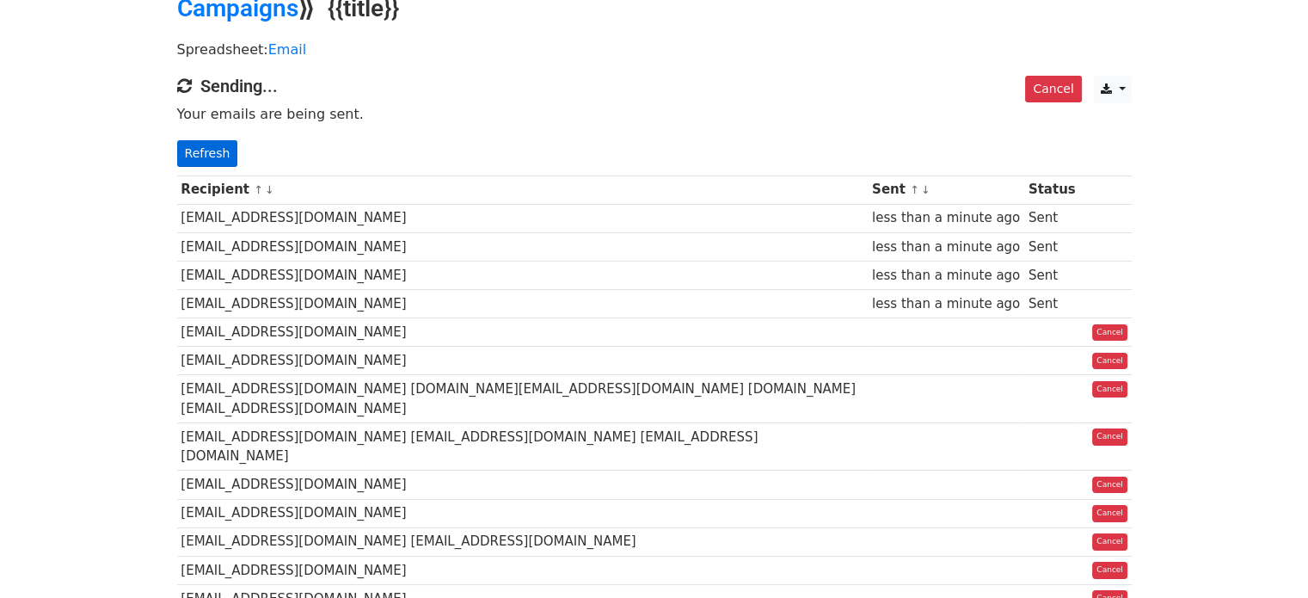 The height and width of the screenshot is (598, 1308). I want to click on th: Sent, so click(946, 189).